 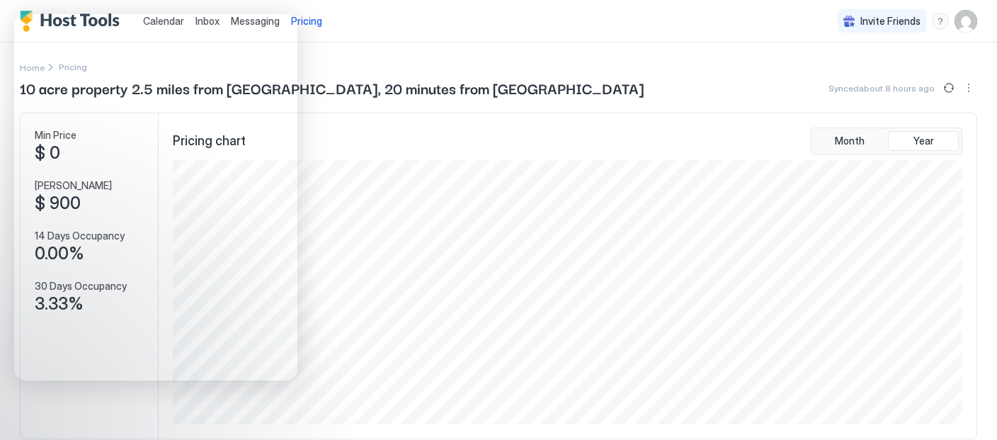 I want to click on button: Year, so click(x=923, y=141).